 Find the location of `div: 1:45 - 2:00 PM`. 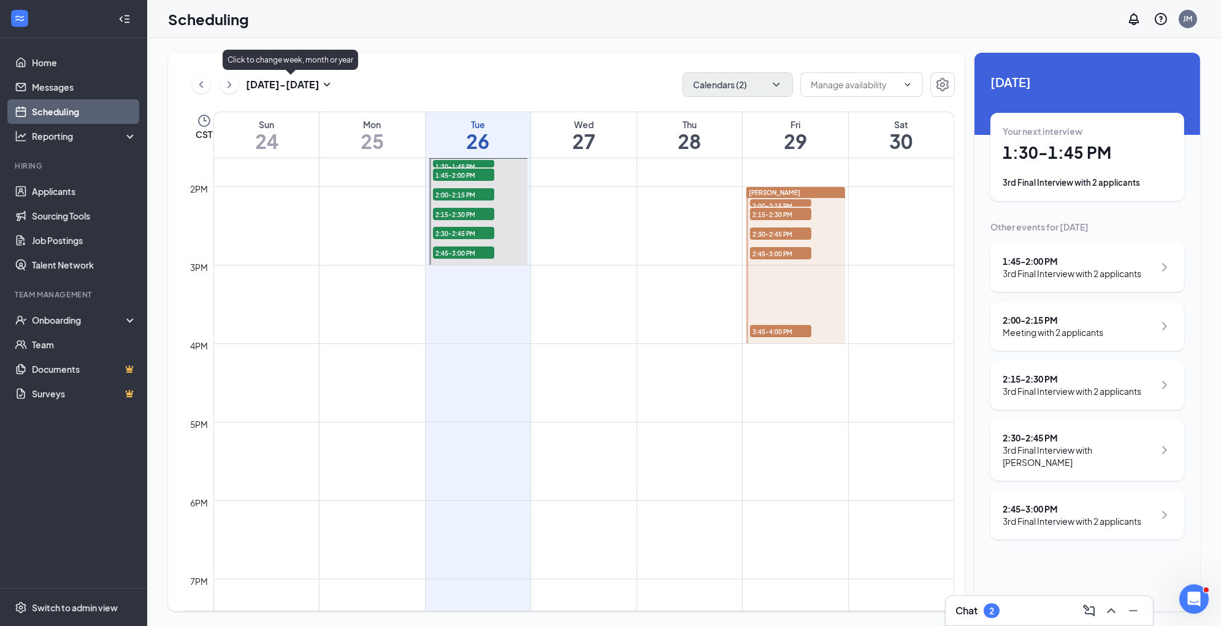

div: 1:45 - 2:00 PM is located at coordinates (1072, 261).